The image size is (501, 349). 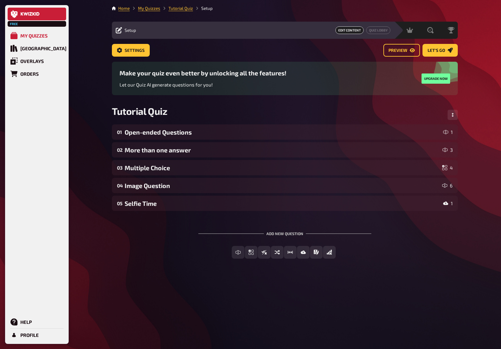 What do you see at coordinates (447, 185) in the screenshot?
I see `div: 6` at bounding box center [447, 185].